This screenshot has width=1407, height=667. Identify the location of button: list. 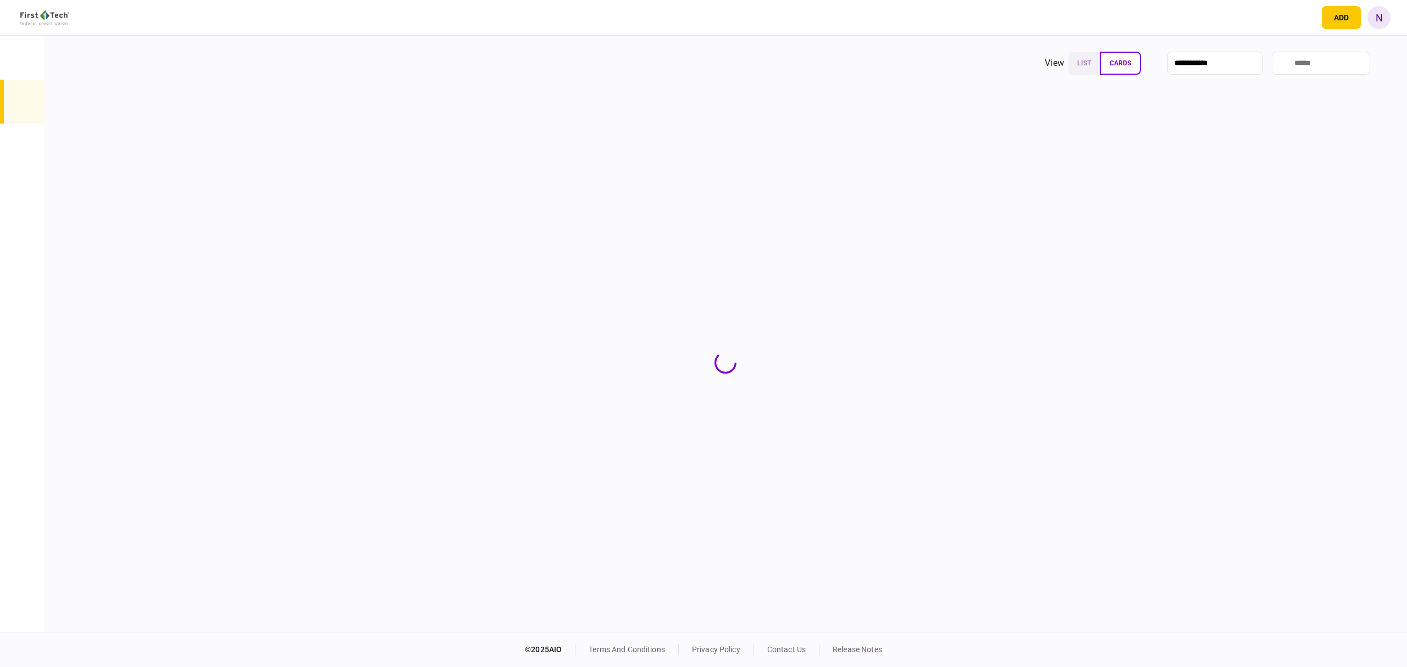
(1084, 63).